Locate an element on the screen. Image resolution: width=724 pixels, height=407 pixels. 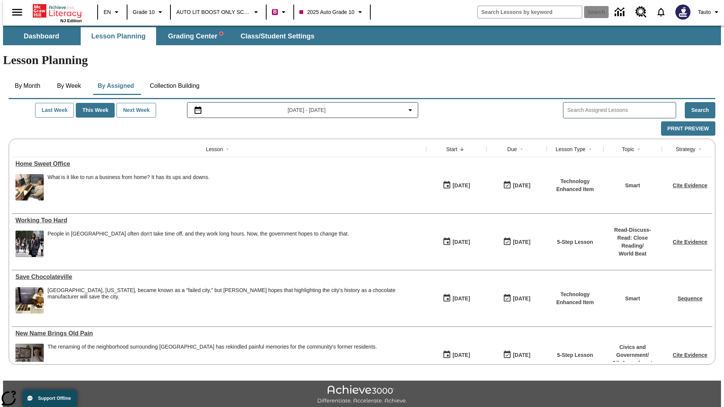
div: Central Falls, Rhode Island, became known as a "failed city," but Mike Ritz hopes that highlighti... is located at coordinates (235, 301).